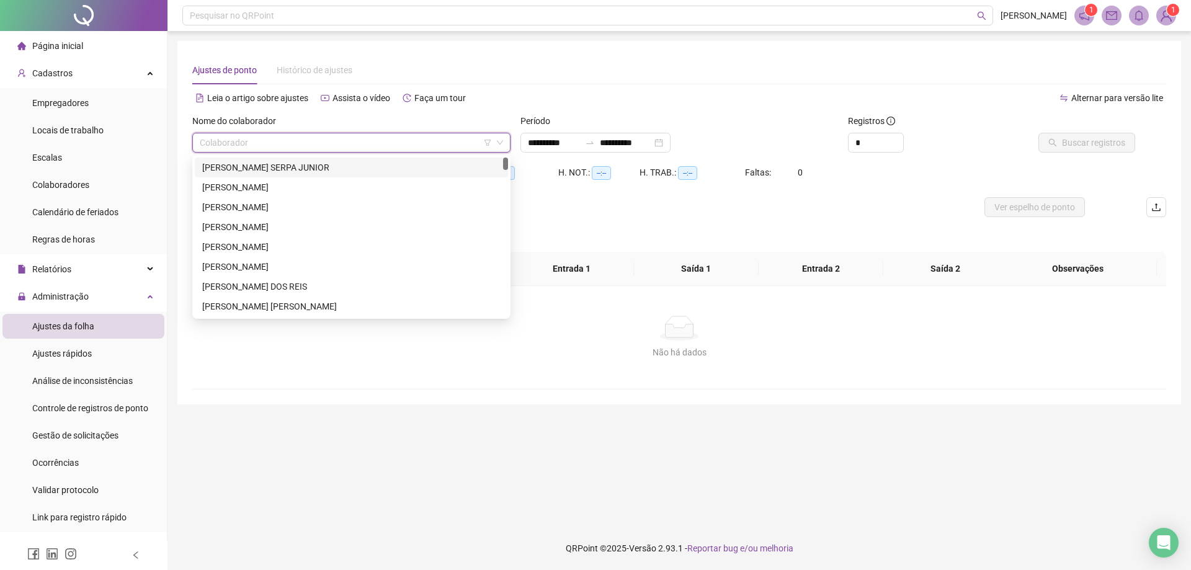  Describe the element at coordinates (63, 326) in the screenshot. I see `span: Ajustes da folha` at that location.